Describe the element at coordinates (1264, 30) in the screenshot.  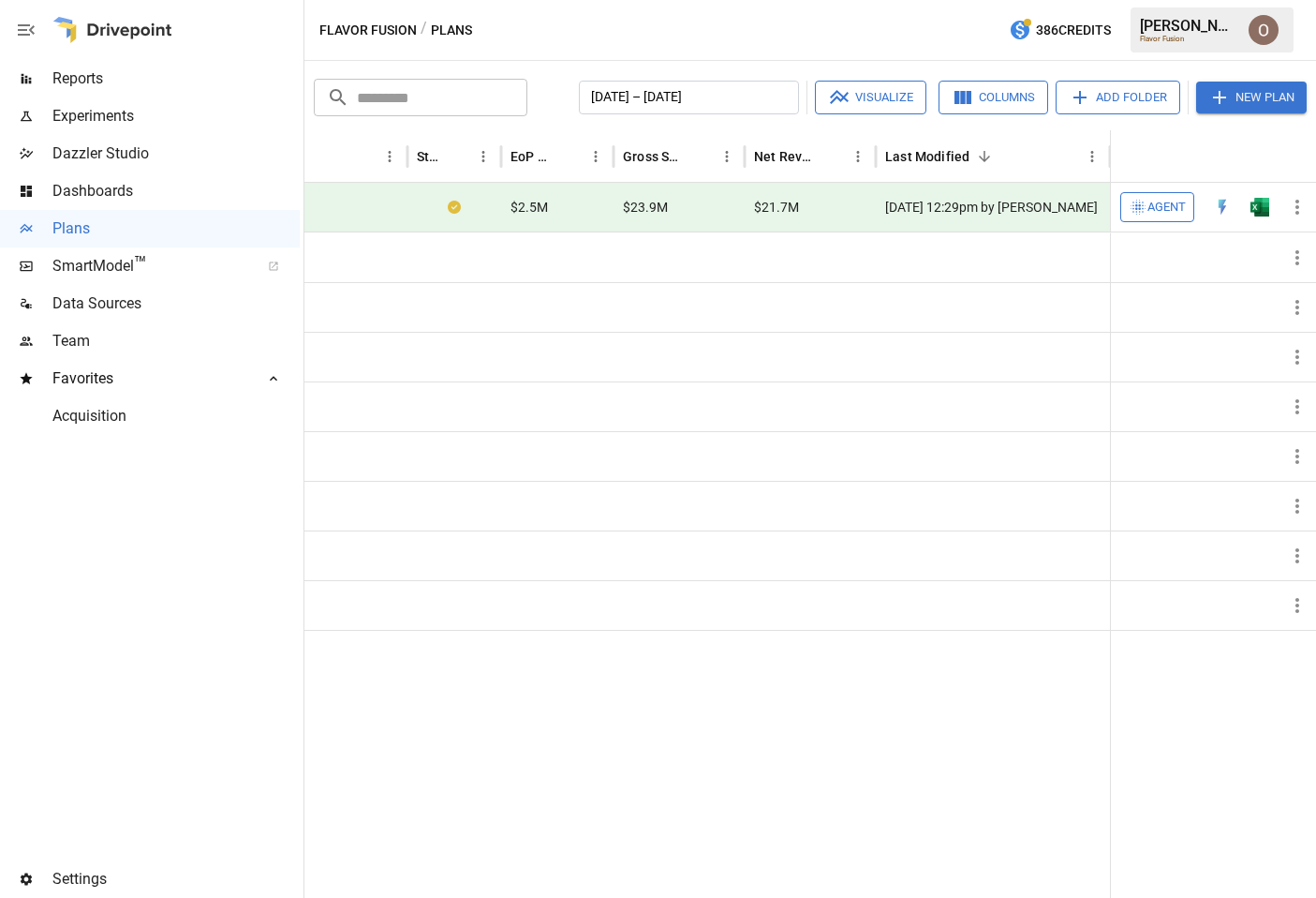
I see `div: Oleksii Flok` at that location.